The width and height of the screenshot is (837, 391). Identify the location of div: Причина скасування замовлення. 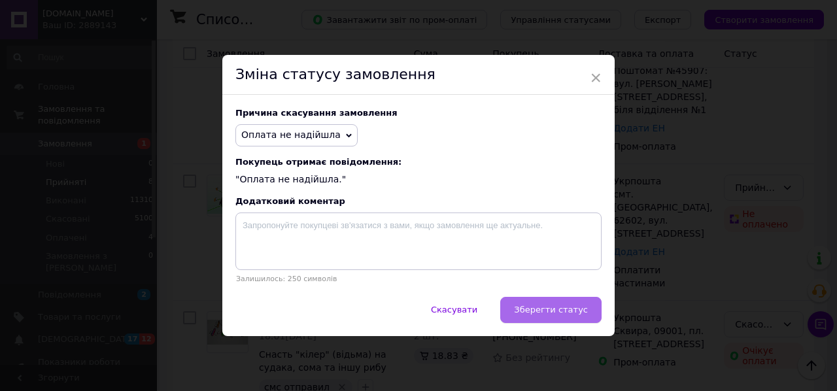
(418, 112).